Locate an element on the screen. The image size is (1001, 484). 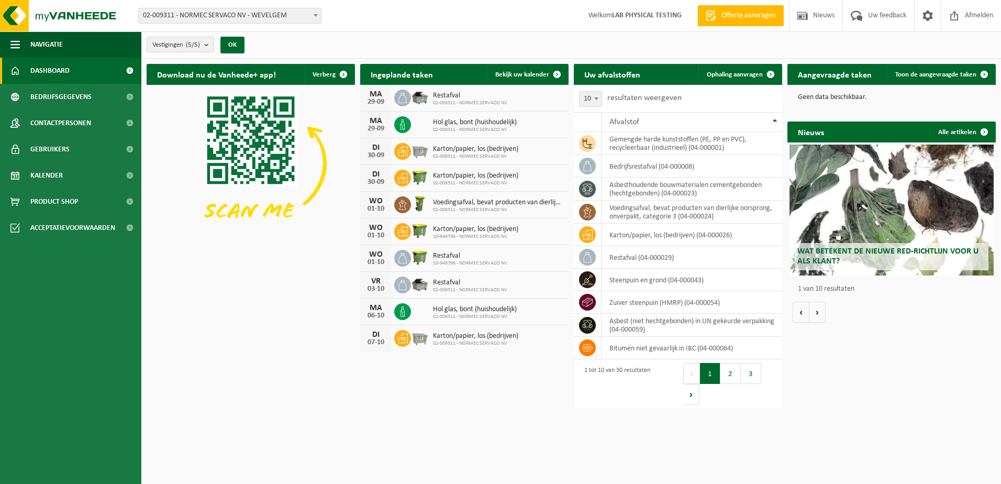
td: bitumen niet gevaarlijk in IBC (04-000064) is located at coordinates (692, 348).